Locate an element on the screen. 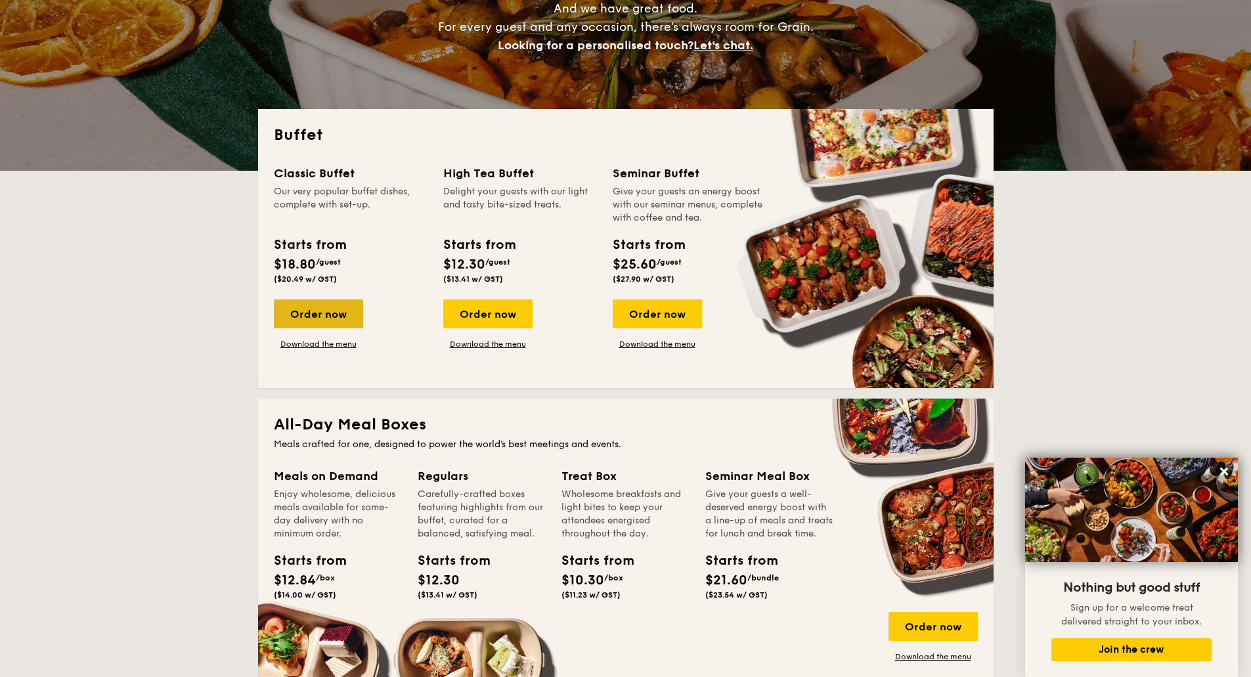  div: Carefully-crafted boxes featuring highlights from our buffet, curated for a balanced, satisfying ... is located at coordinates (481, 514).